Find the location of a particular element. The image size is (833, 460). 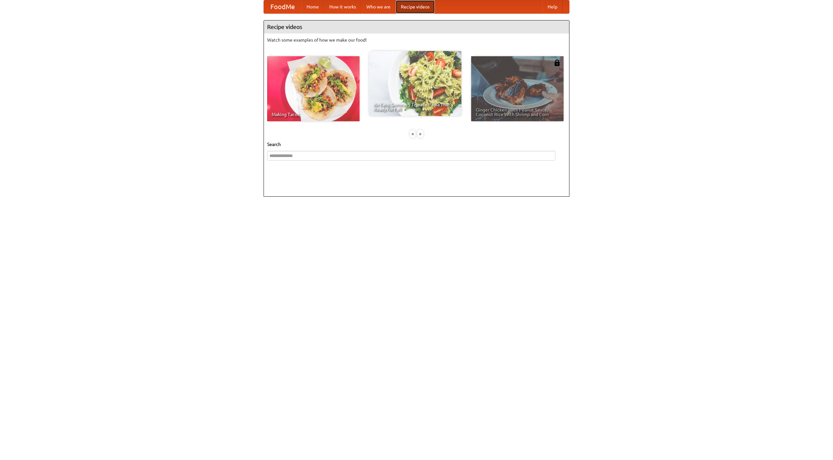

a: Who we are is located at coordinates (378, 7).